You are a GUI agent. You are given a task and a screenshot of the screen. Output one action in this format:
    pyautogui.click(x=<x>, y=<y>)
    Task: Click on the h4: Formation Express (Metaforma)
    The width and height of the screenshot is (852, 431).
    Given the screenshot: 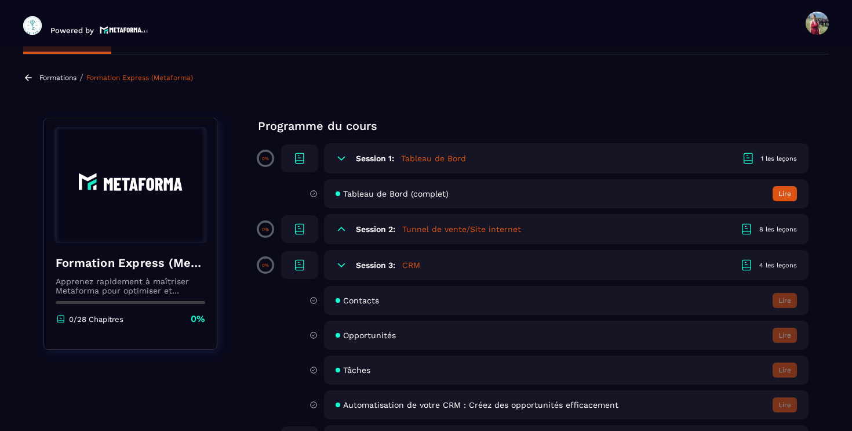 What is the action you would take?
    pyautogui.click(x=130, y=262)
    